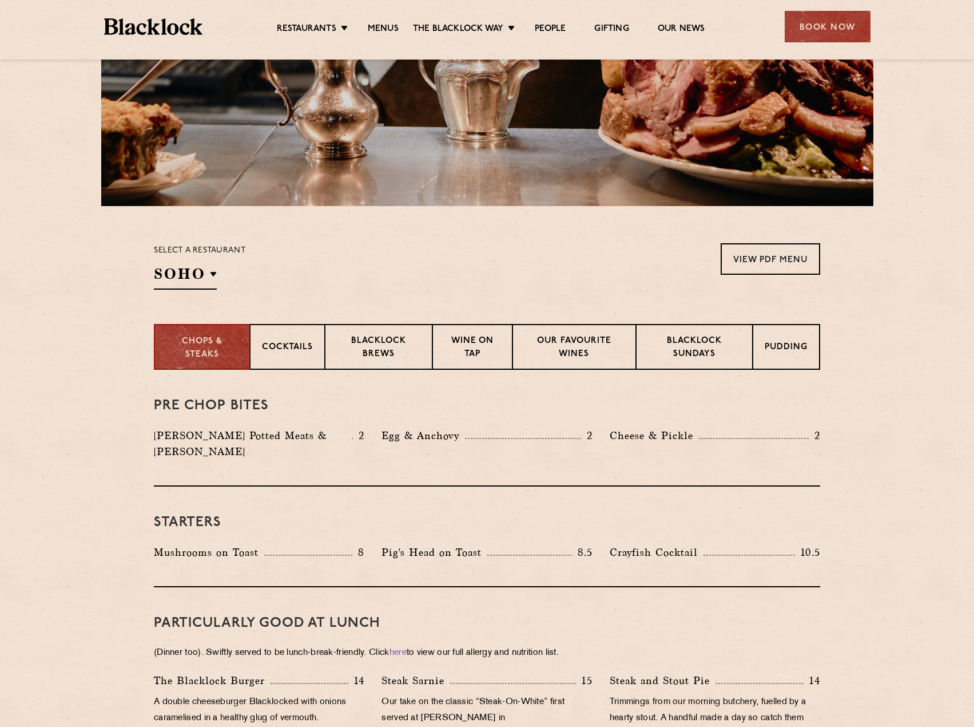 This screenshot has height=727, width=974. Describe the element at coordinates (185, 276) in the screenshot. I see `h2: SOHO` at that location.